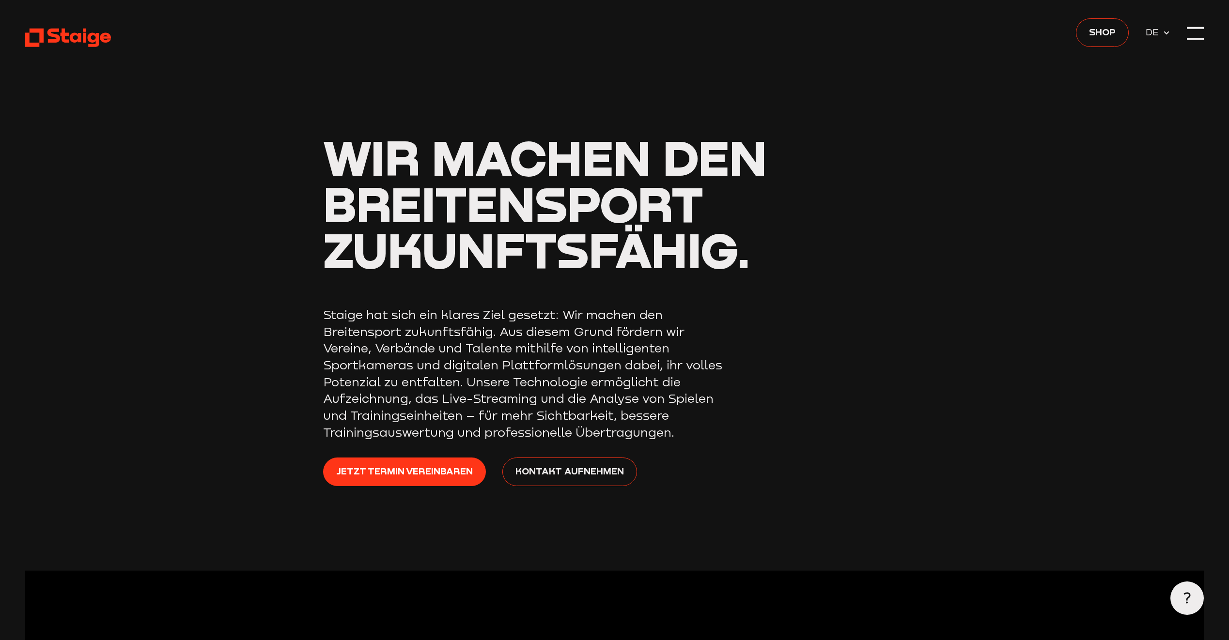 The width and height of the screenshot is (1229, 640). What do you see at coordinates (404, 472) in the screenshot?
I see `a: Jetzt Termin vereinbaren` at bounding box center [404, 472].